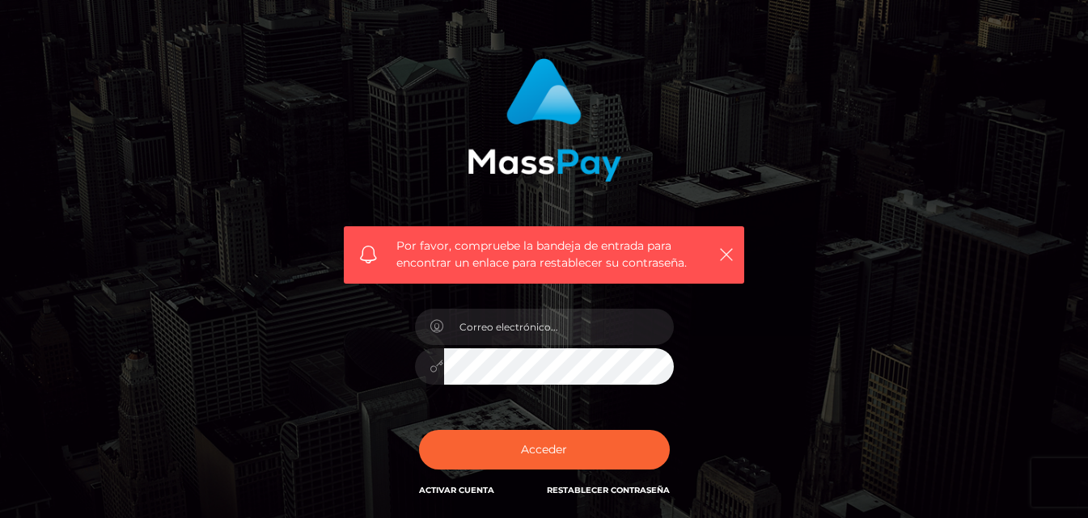  Describe the element at coordinates (544, 450) in the screenshot. I see `button: Acceder` at that location.